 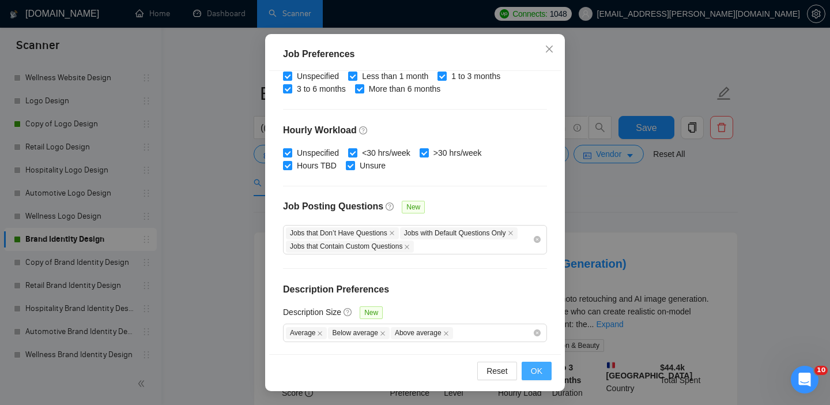 I want to click on span: Less than 1 month, so click(x=395, y=76).